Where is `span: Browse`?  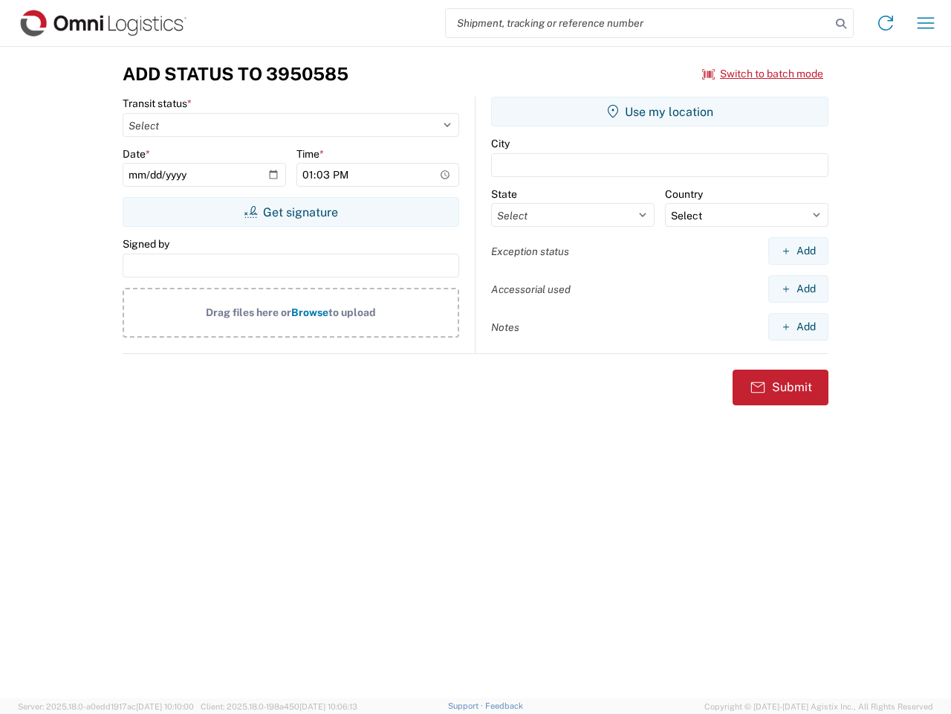 span: Browse is located at coordinates (310, 312).